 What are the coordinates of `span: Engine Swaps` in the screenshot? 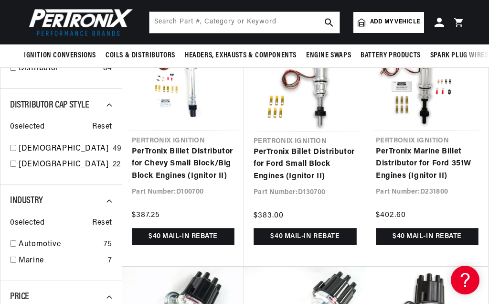 It's located at (329, 55).